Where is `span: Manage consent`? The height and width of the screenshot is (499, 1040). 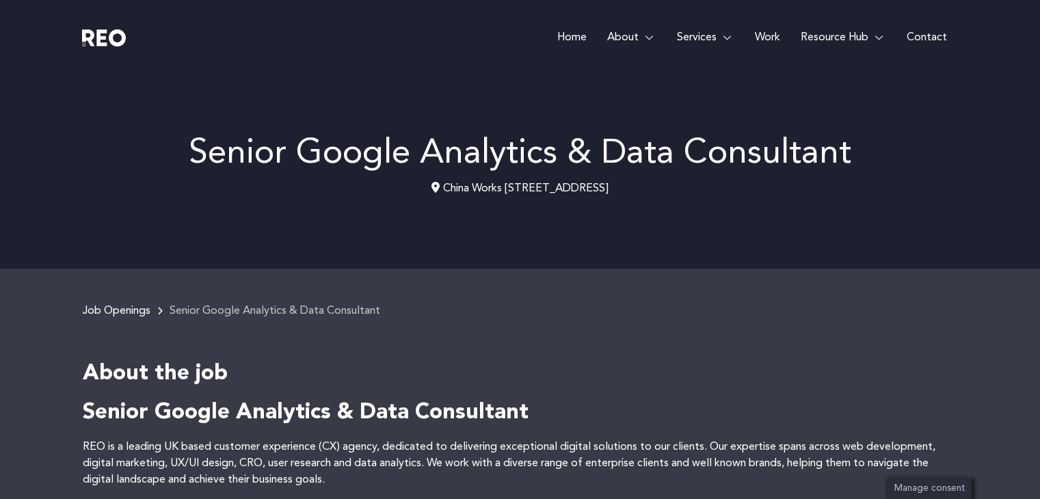
span: Manage consent is located at coordinates (929, 488).